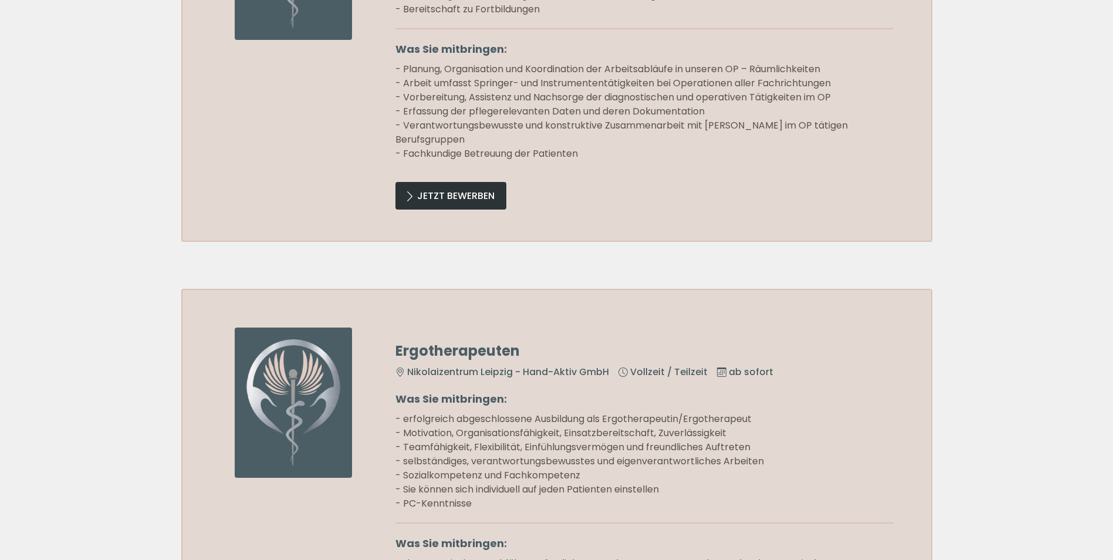  I want to click on li: - Bereitschaft zu Fortbildungen, so click(644, 9).